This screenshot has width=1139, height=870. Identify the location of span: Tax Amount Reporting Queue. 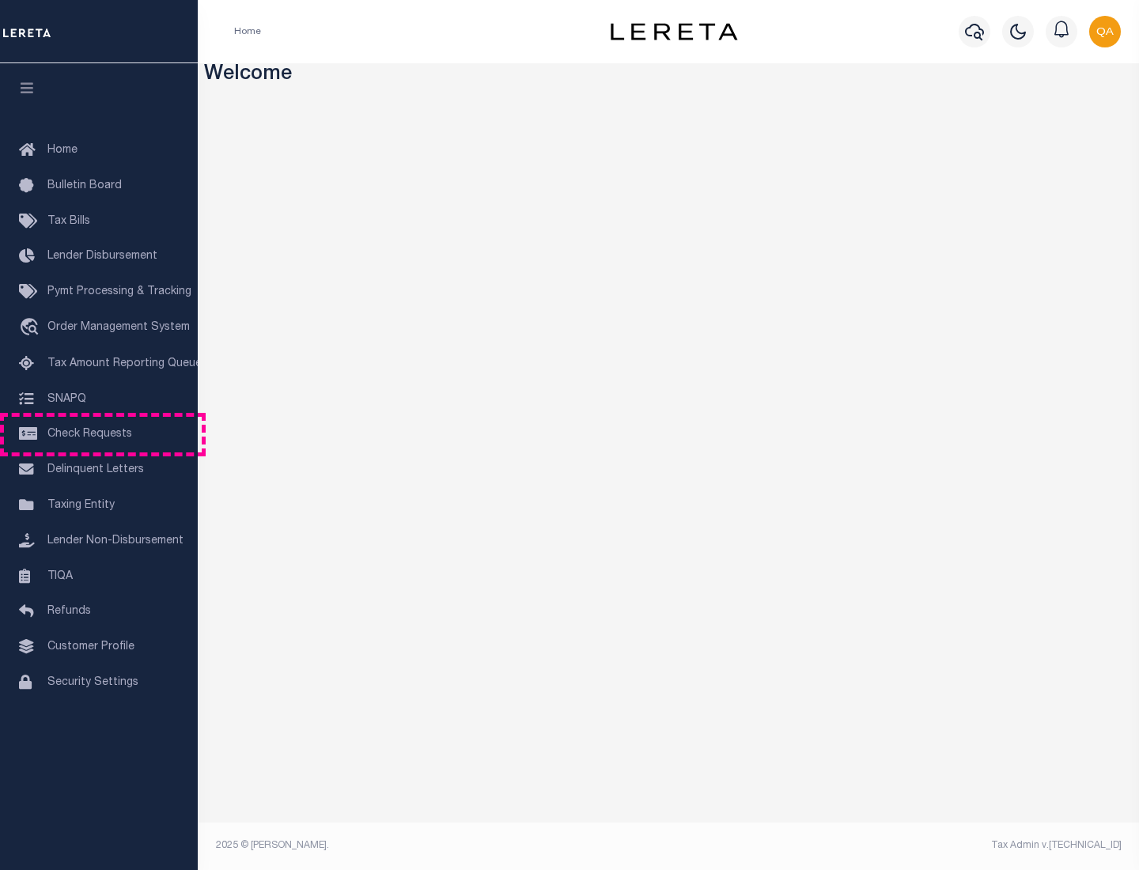
(124, 364).